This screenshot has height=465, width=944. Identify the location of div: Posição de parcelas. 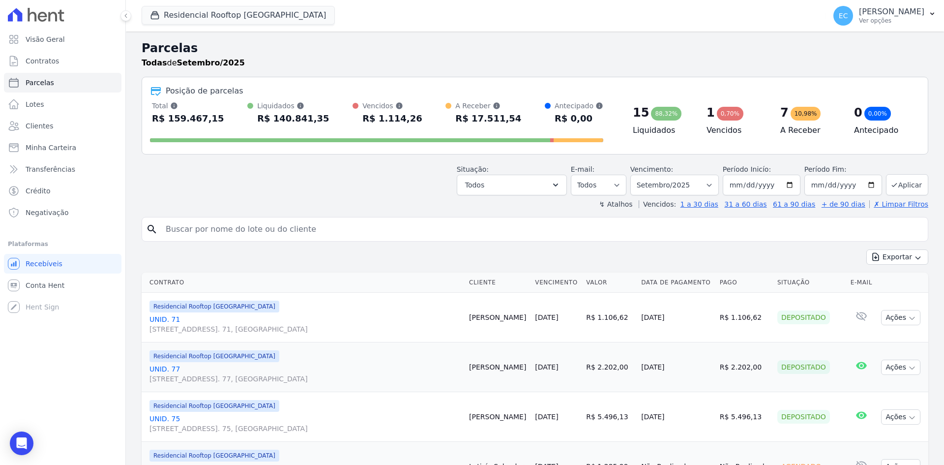
(205, 91).